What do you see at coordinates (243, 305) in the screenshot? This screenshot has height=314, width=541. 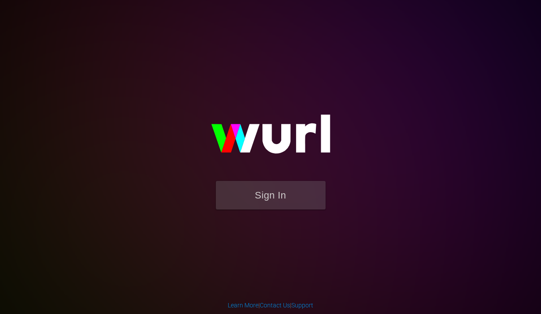 I see `a: Learn More` at bounding box center [243, 305].